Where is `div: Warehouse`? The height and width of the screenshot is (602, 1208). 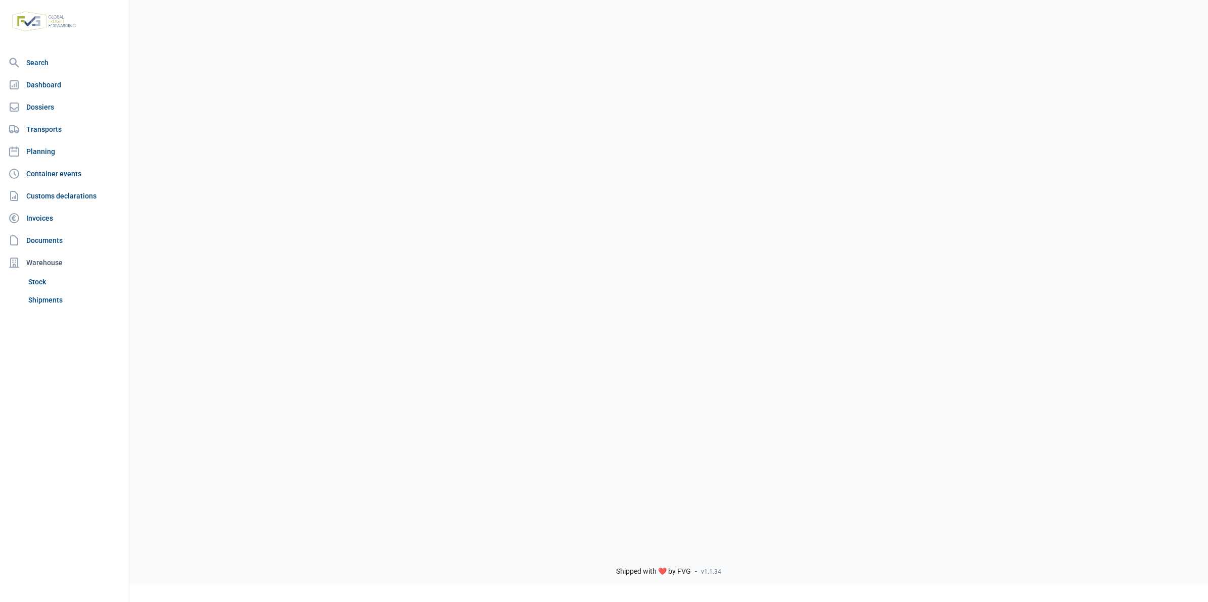 div: Warehouse is located at coordinates (64, 263).